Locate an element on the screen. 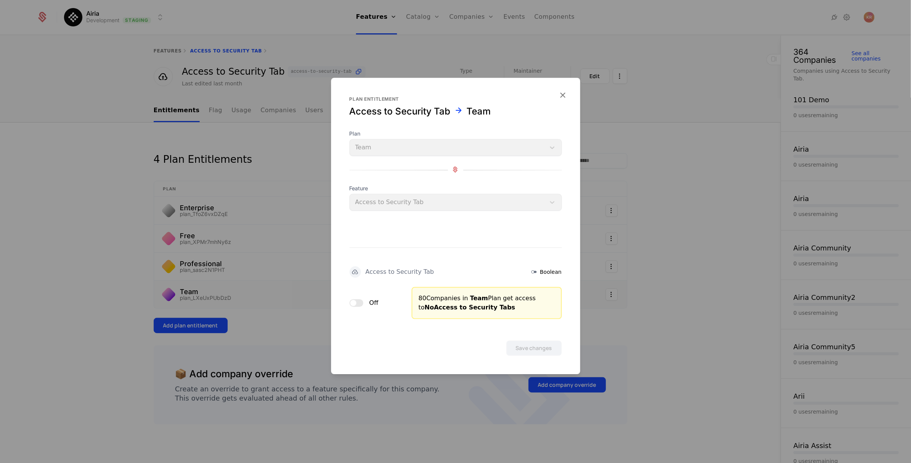 The height and width of the screenshot is (463, 911). span: No Access to Security Tabs is located at coordinates (470, 307).